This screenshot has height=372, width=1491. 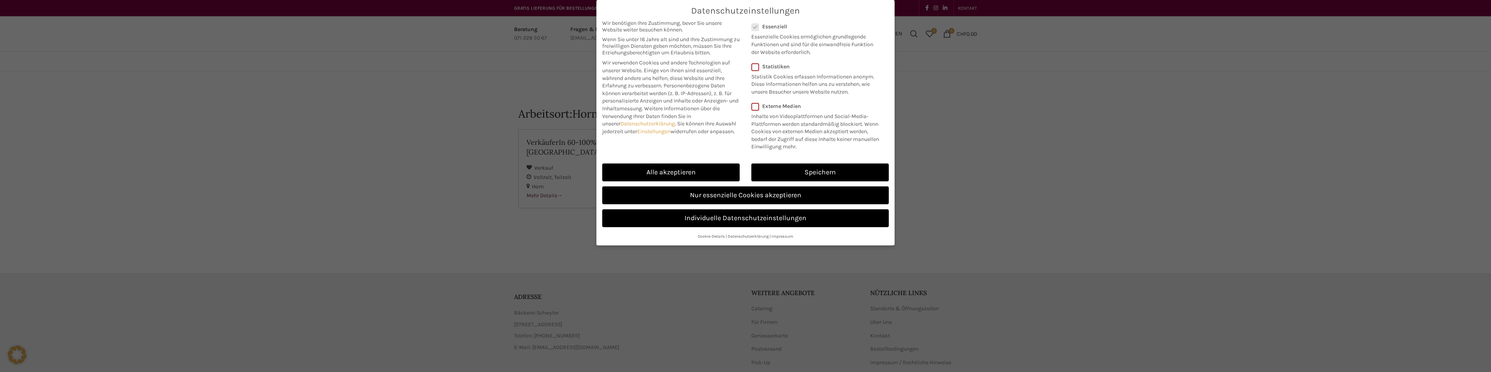 I want to click on p: Inhalte von Videoplattformen und Social-Media-Plattformen werden standardmäßig blockiert. Wenn Co..., so click(x=817, y=130).